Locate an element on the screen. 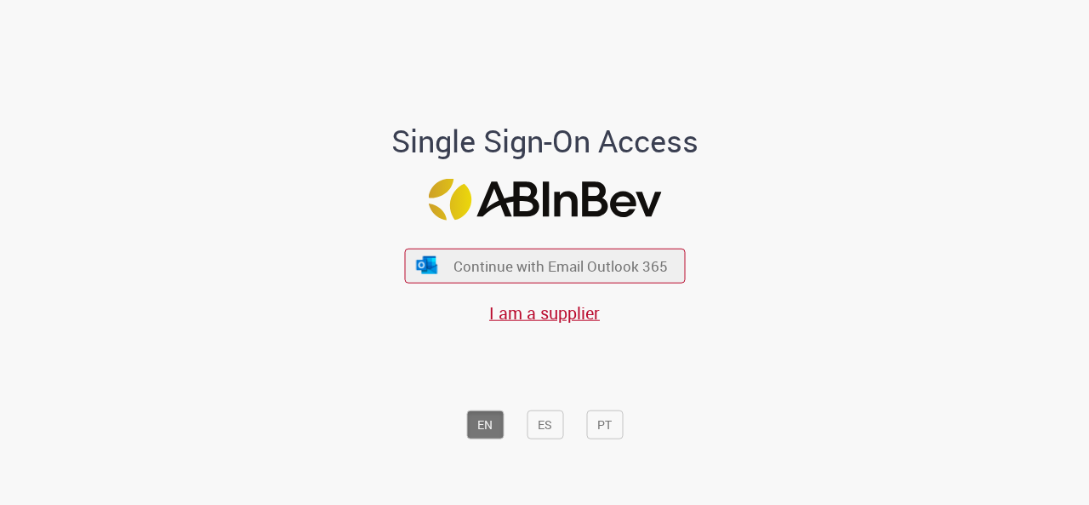 This screenshot has width=1089, height=505. h1: Single Sign-On Access is located at coordinates (545, 141).